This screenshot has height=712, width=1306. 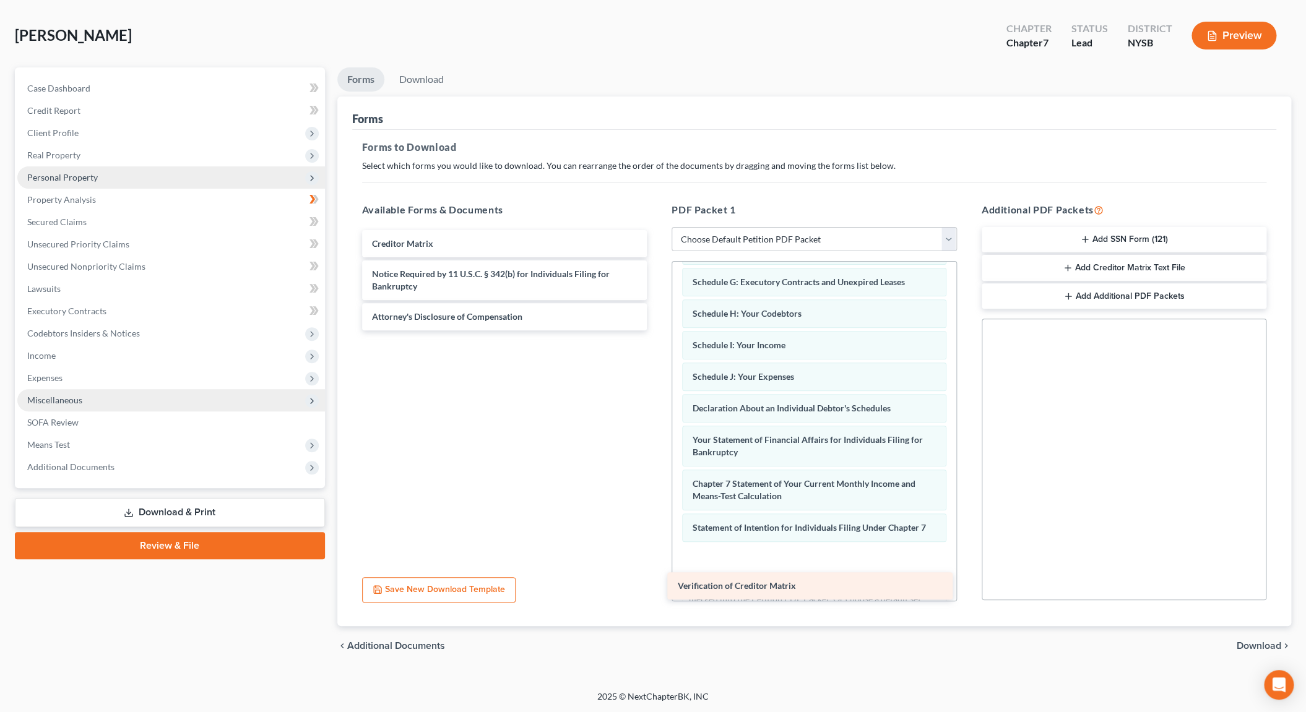 What do you see at coordinates (798, 282) in the screenshot?
I see `span: Schedule G: Executory Contracts and Unexpired Leases` at bounding box center [798, 282].